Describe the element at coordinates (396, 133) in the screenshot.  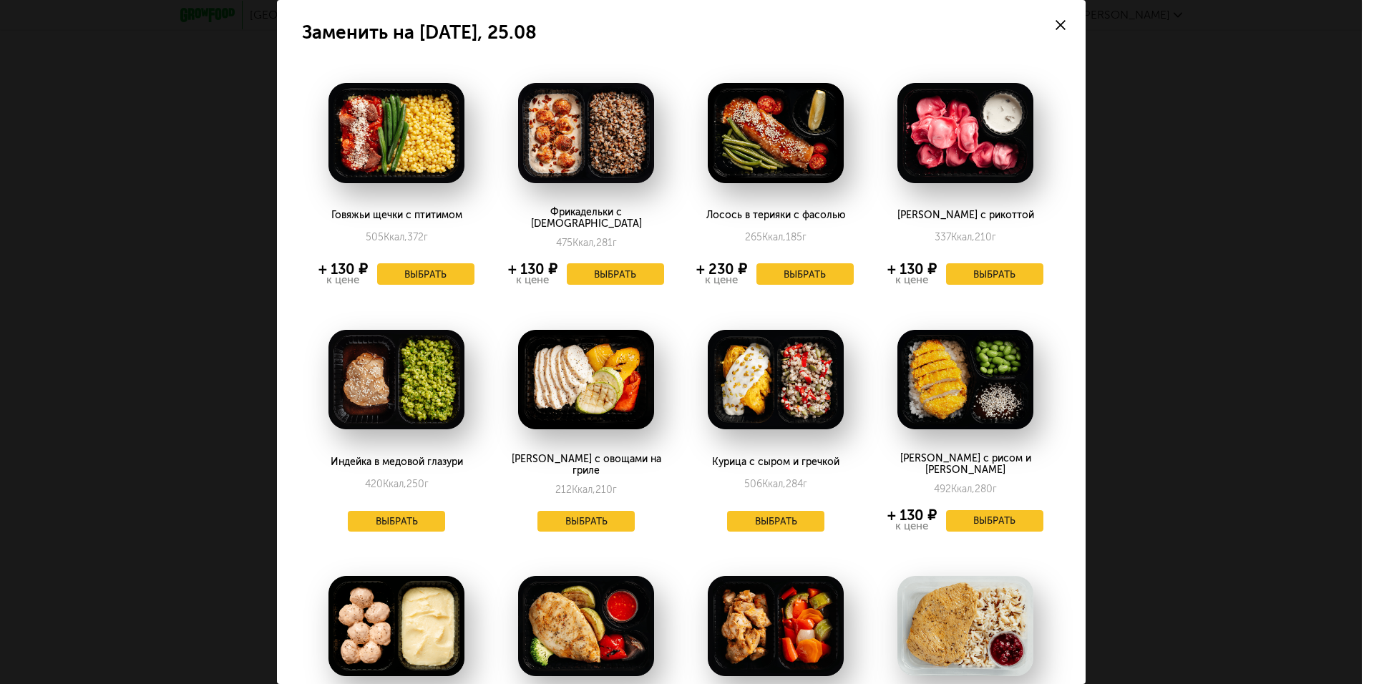
I see `img: big_eDAa7AXJT8cXdYby.png` at that location.